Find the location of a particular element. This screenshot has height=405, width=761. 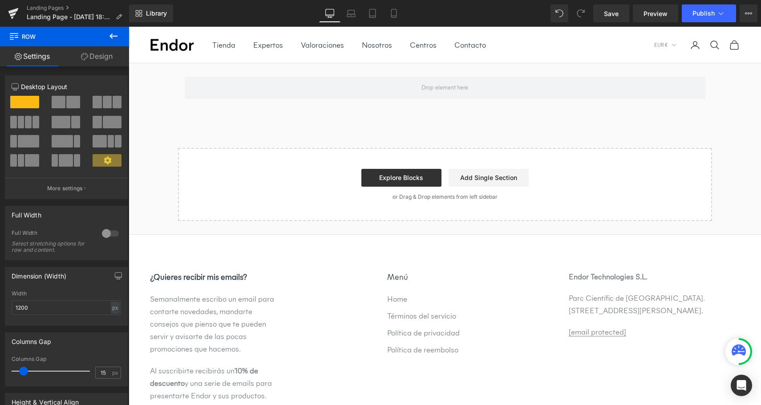

a: Expertos is located at coordinates (139, 18).